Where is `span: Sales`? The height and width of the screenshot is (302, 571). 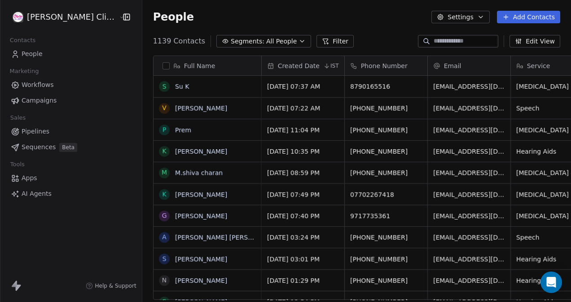 span: Sales is located at coordinates (18, 118).